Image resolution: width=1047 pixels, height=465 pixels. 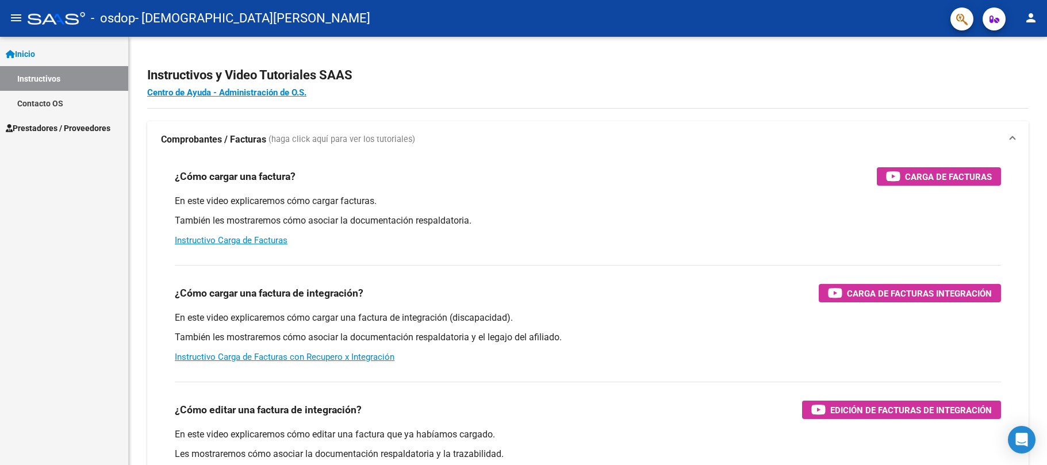 What do you see at coordinates (1031, 18) in the screenshot?
I see `mat-icon: person` at bounding box center [1031, 18].